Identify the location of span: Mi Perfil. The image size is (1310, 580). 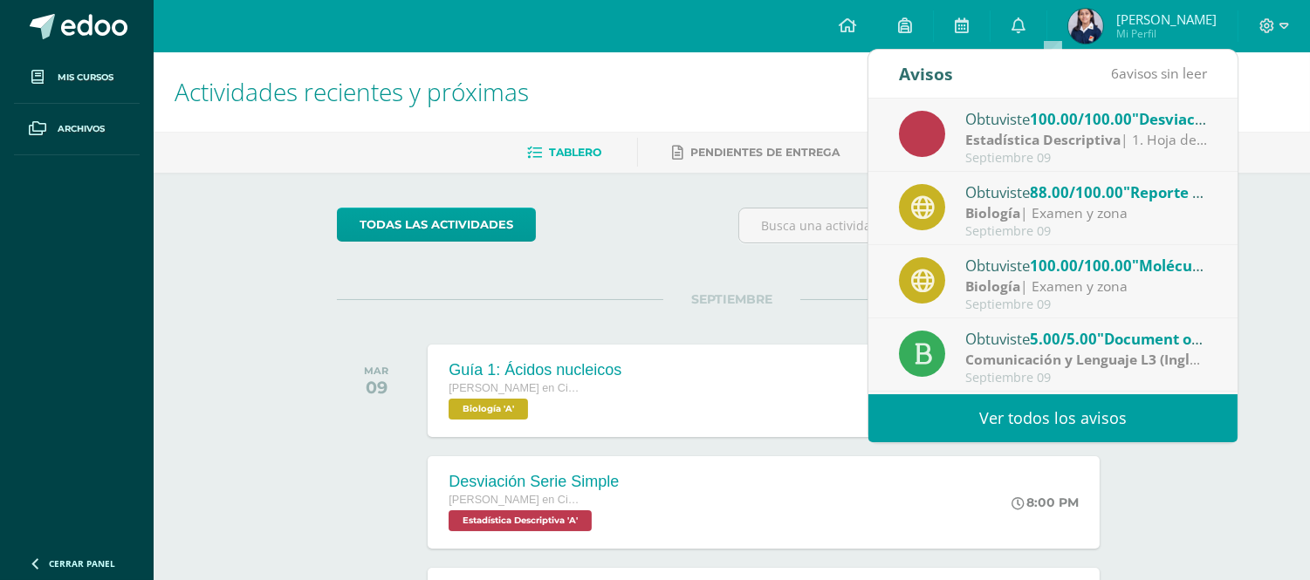
(1166, 33).